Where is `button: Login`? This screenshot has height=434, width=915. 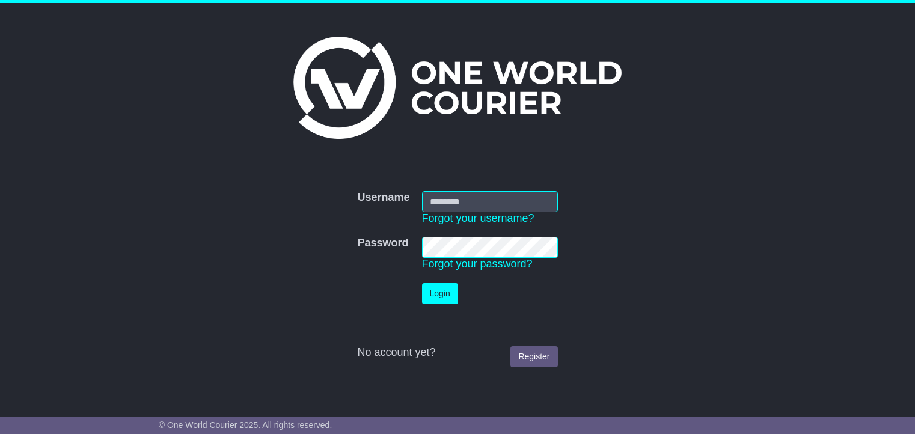 button: Login is located at coordinates (440, 293).